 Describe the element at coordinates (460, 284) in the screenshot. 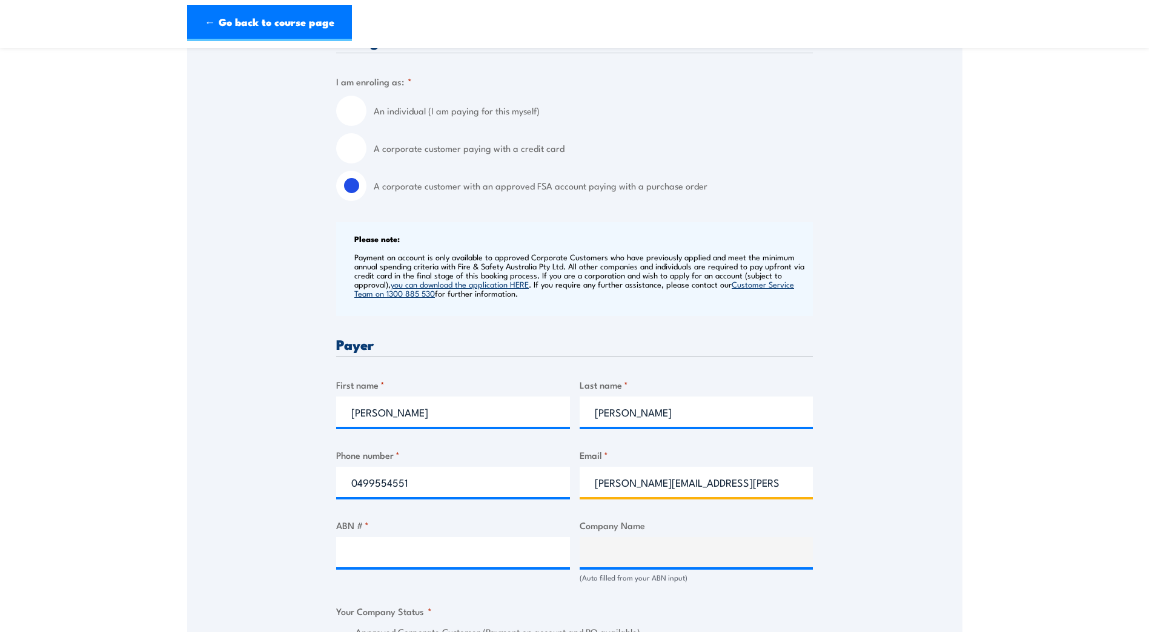

I see `a: you can download the application HERE` at that location.